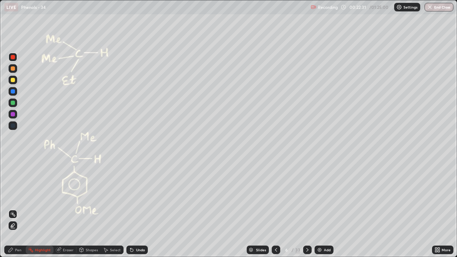 Image resolution: width=457 pixels, height=257 pixels. Describe the element at coordinates (439, 7) in the screenshot. I see `button: End Class` at that location.